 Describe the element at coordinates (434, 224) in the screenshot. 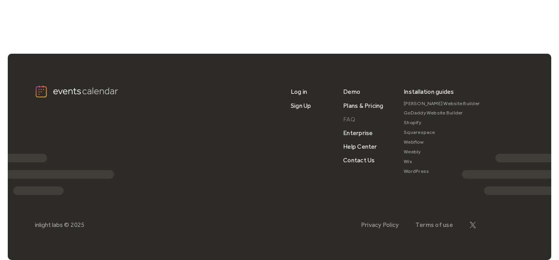

I see `a: Terms of use` at that location.